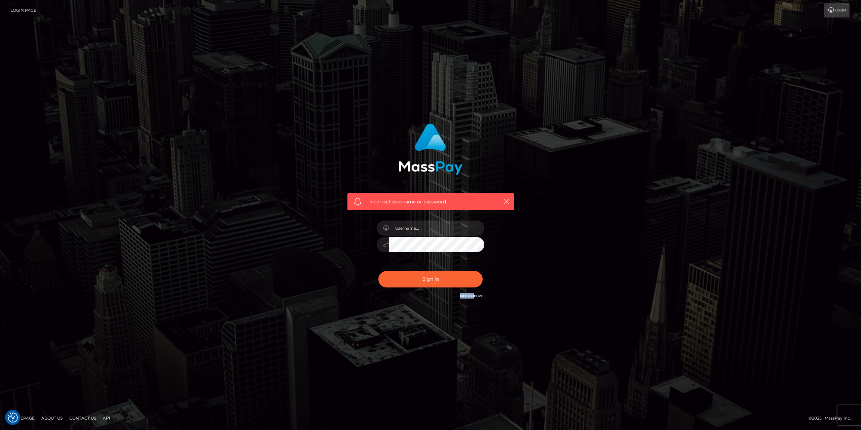  What do you see at coordinates (437, 228) in the screenshot?
I see `input: Username...` at bounding box center [437, 228].